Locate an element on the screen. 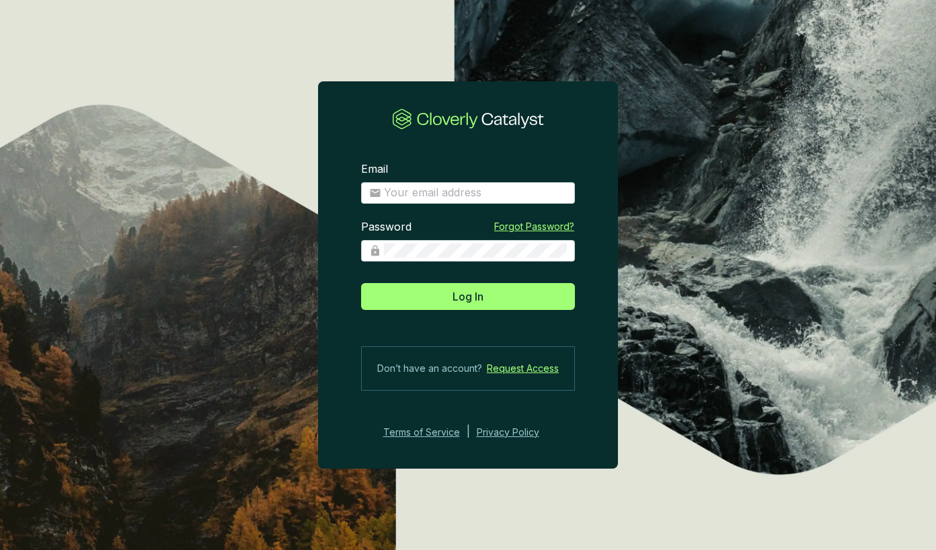  span: Don’t have an account? is located at coordinates (430, 368).